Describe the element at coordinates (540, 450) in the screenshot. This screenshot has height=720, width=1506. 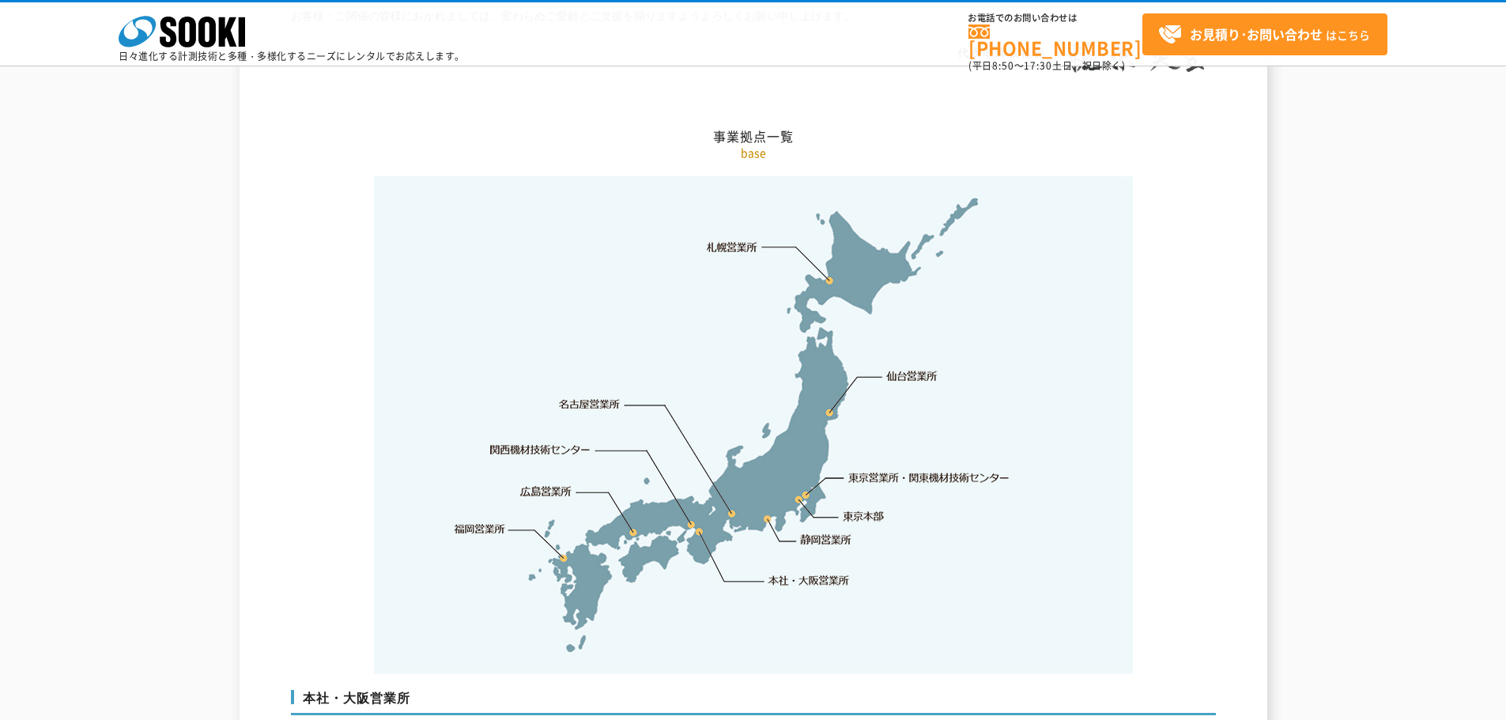
I see `a: 関西機材技術センター` at that location.